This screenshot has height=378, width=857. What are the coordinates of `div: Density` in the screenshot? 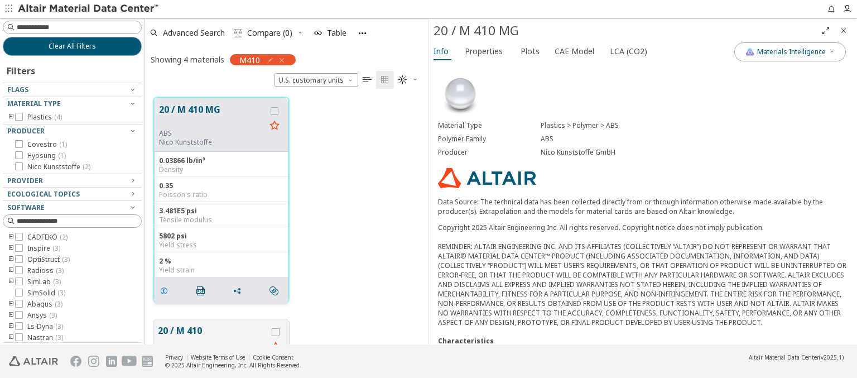 It's located at (221, 170).